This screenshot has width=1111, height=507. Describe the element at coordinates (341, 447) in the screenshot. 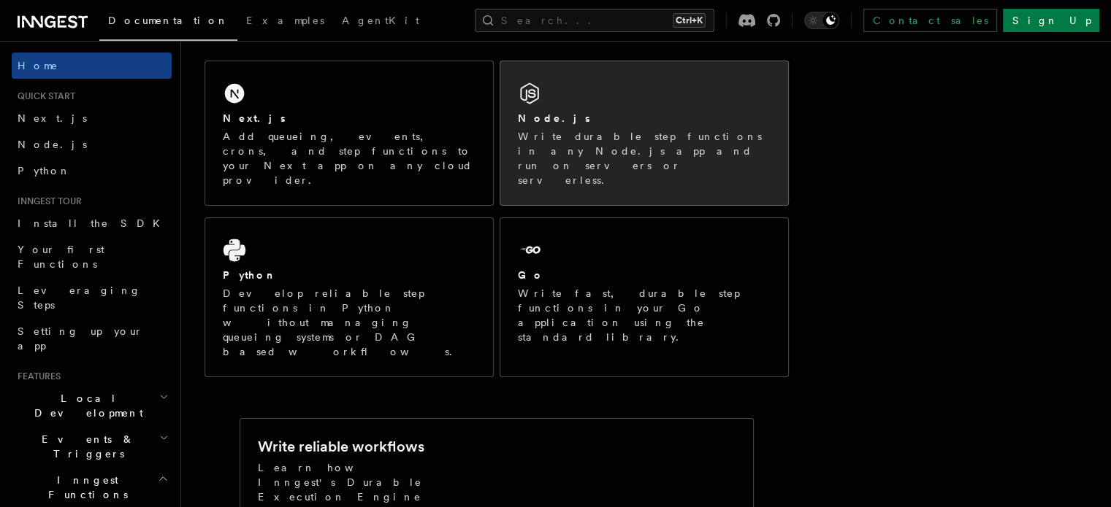

I see `h2: Write reliable workflows` at that location.